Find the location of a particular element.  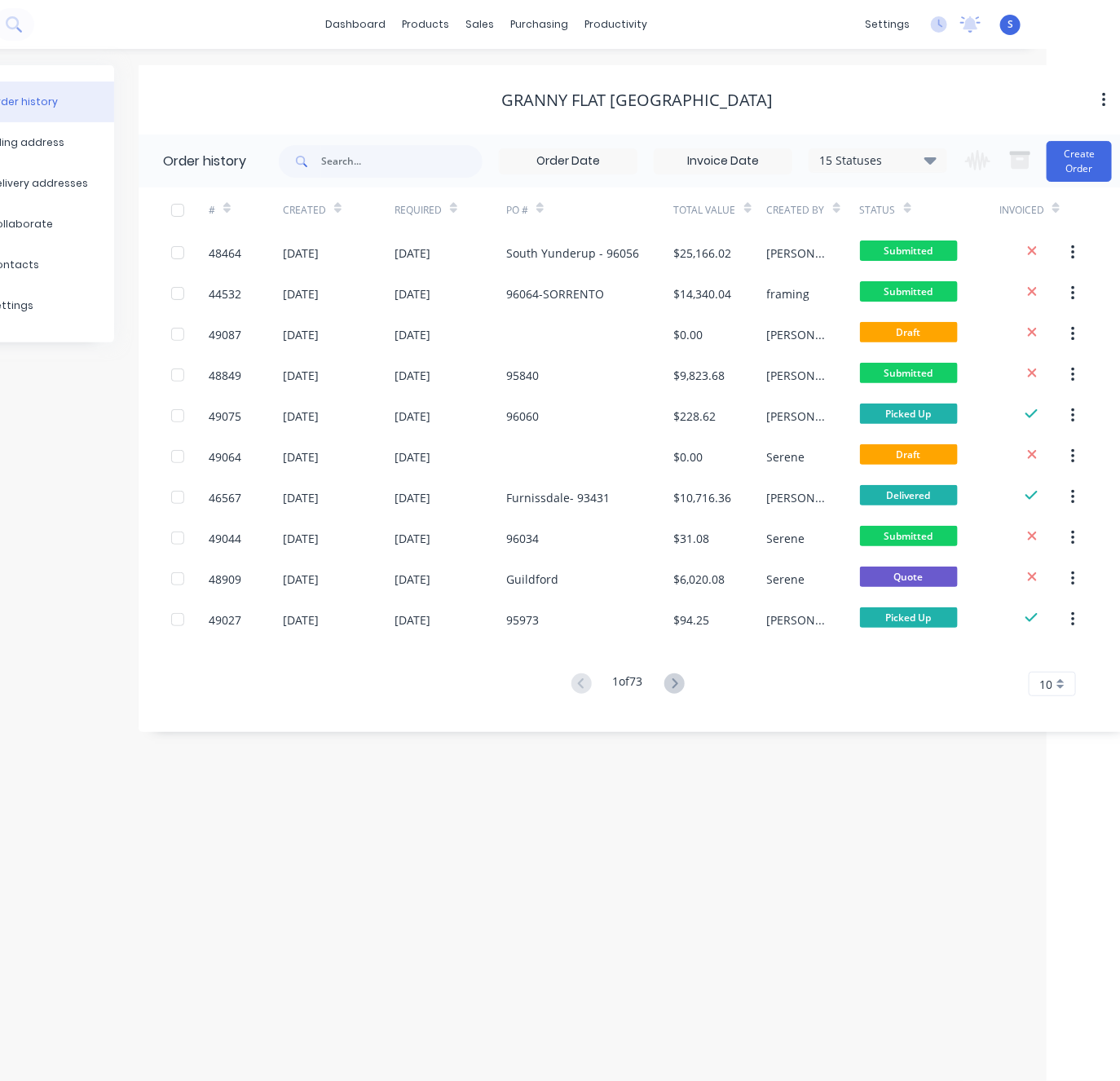

input: Invoice Date is located at coordinates (723, 161).